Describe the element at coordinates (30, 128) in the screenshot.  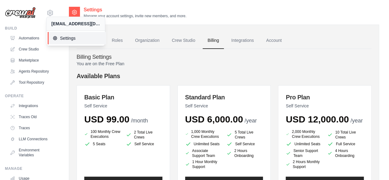
I see `a: Traces` at that location.